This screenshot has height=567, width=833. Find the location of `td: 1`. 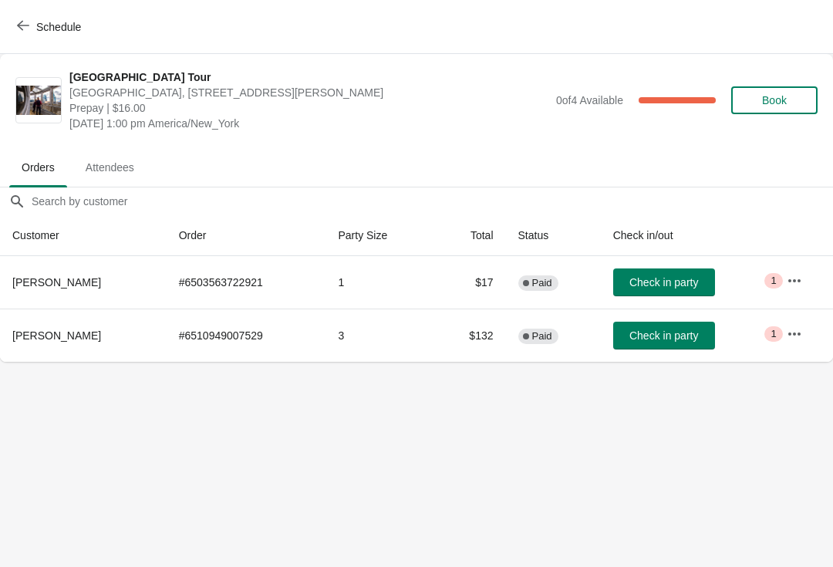

td: 1 is located at coordinates (379, 282).